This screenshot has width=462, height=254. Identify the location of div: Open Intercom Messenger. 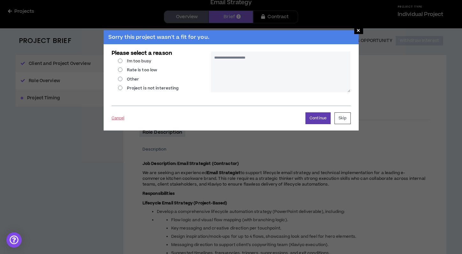
(14, 240).